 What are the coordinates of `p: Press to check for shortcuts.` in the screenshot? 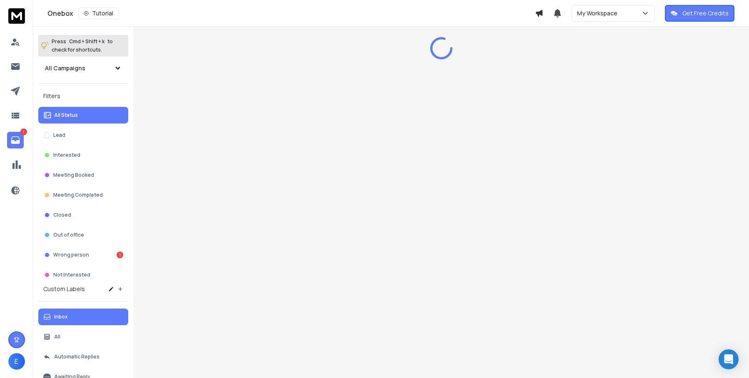 It's located at (82, 46).